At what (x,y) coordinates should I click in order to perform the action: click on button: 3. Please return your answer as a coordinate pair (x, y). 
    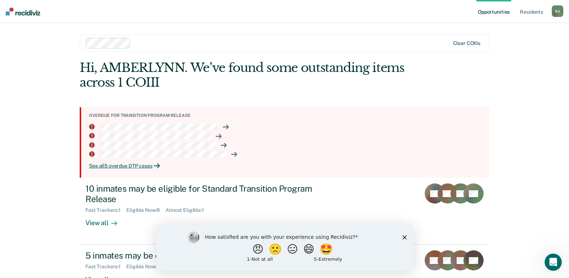
    Looking at the image, I should click on (137, 25).